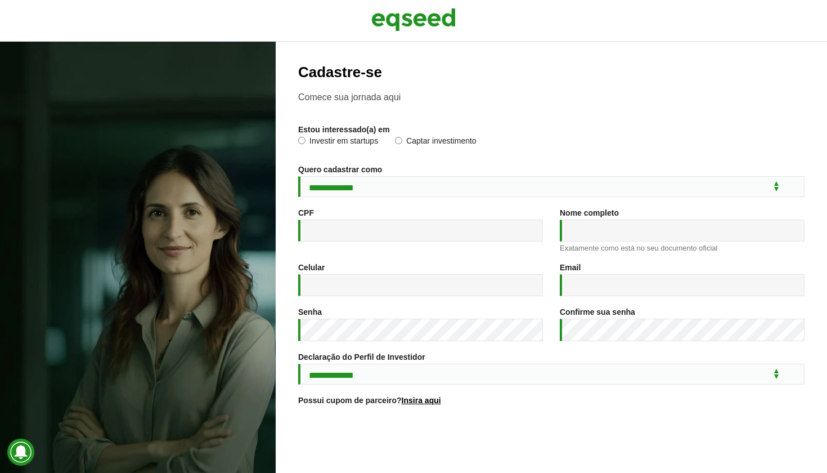 This screenshot has width=827, height=473. What do you see at coordinates (340, 169) in the screenshot?
I see `label: Quero cadastrar como` at bounding box center [340, 169].